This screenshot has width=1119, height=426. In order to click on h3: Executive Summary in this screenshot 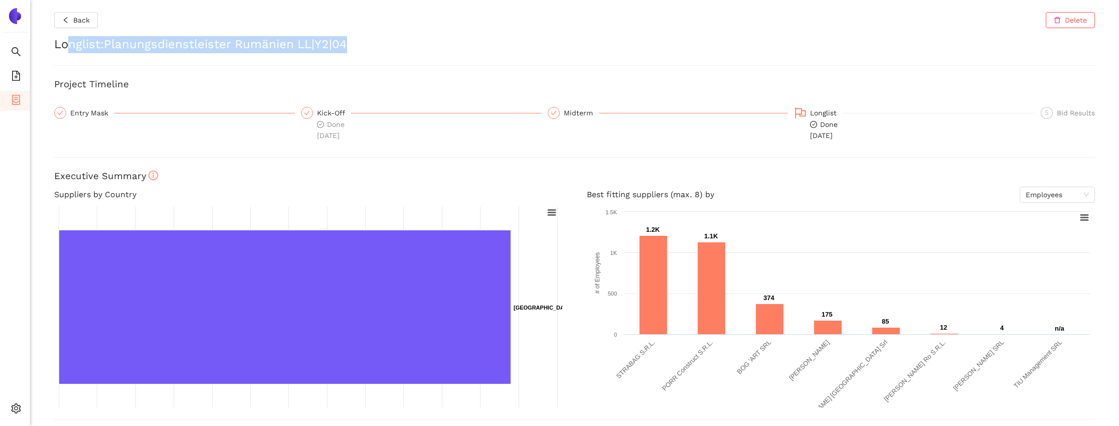, I will do `click(574, 176)`.